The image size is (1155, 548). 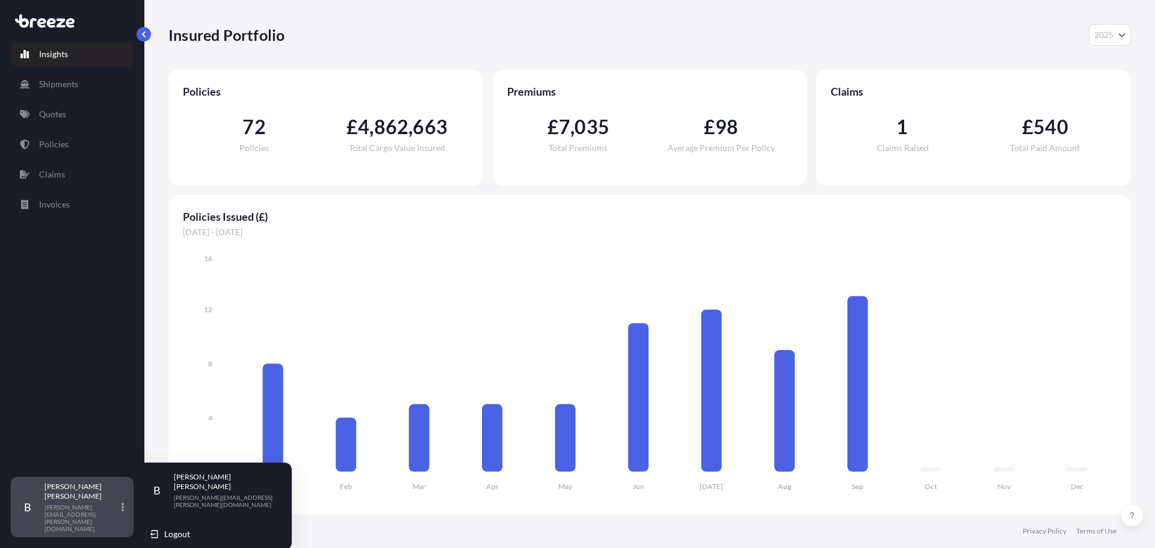 I want to click on tspan: Nov, so click(x=1004, y=486).